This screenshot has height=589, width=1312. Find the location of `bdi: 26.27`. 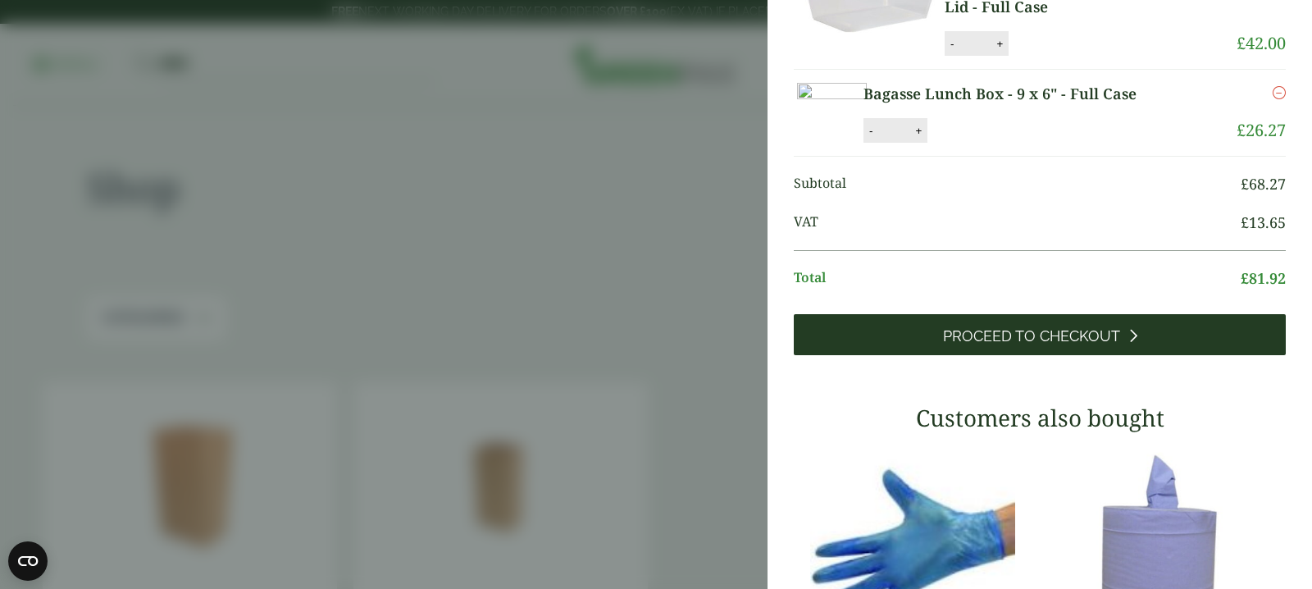

bdi: 26.27 is located at coordinates (1261, 130).